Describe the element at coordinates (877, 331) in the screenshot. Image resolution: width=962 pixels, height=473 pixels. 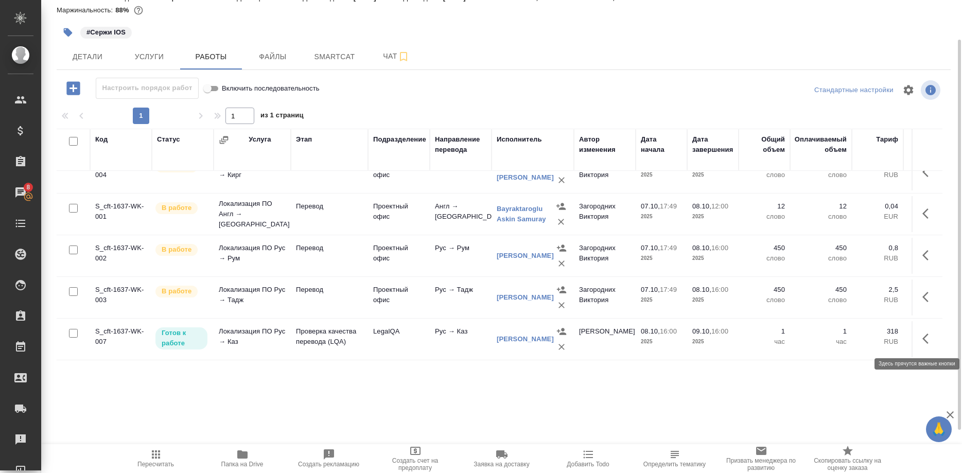
I see `p: 318` at that location.